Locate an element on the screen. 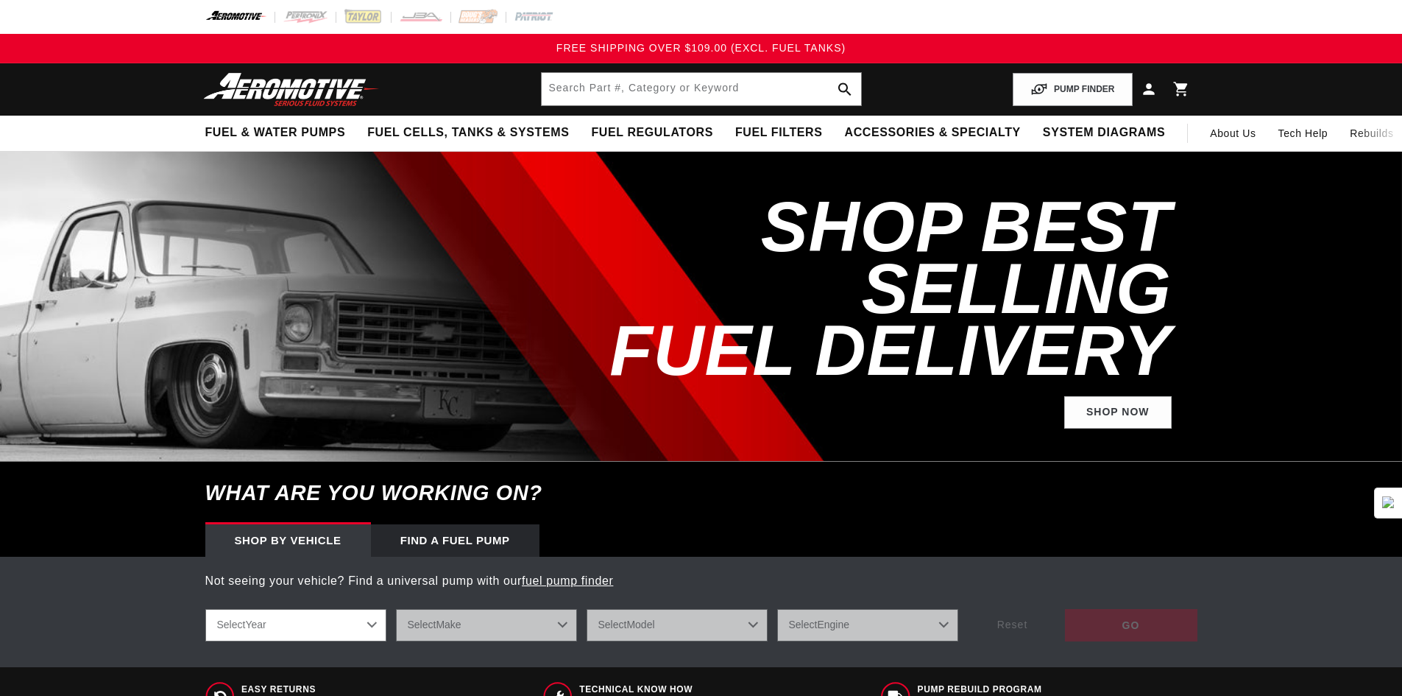 Image resolution: width=1402 pixels, height=696 pixels. select: Year is located at coordinates (296, 625).